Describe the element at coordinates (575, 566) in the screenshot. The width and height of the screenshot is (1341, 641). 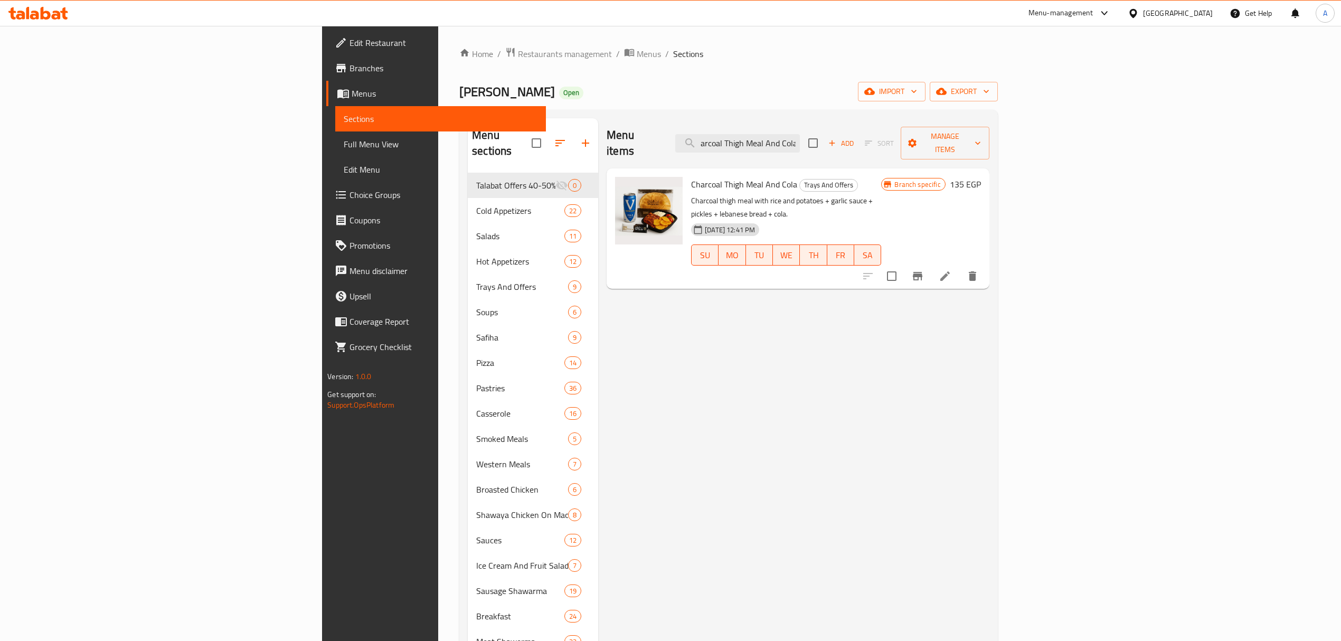
I see `span: 7` at that location.